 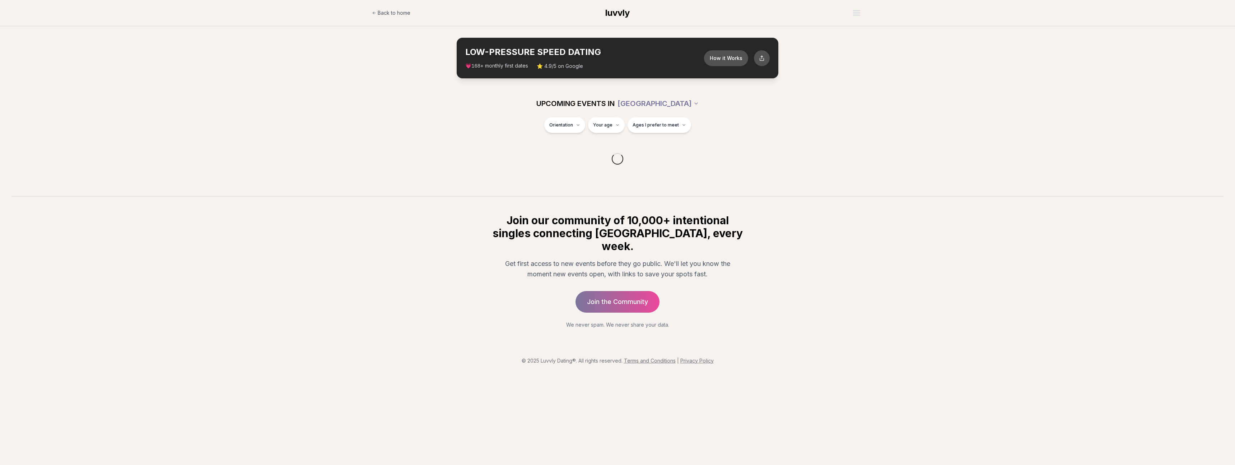 What do you see at coordinates (656, 125) in the screenshot?
I see `span: Ages I prefer to meet` at bounding box center [656, 125].